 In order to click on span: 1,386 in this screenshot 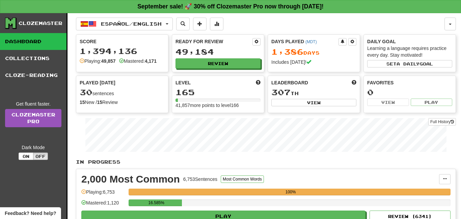, I will do `click(287, 52)`.